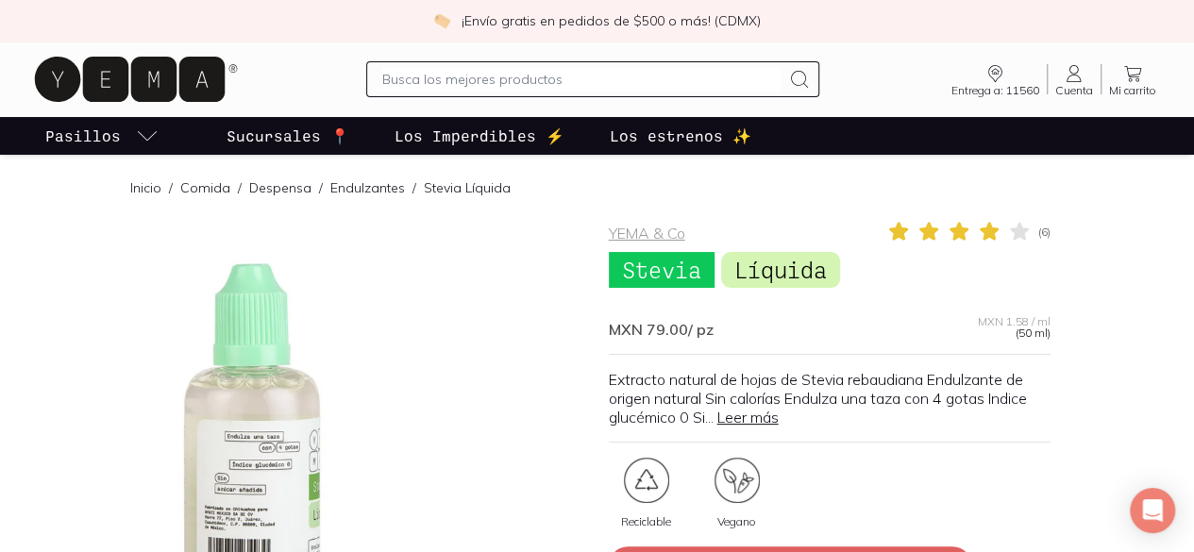 This screenshot has height=552, width=1194. Describe the element at coordinates (367, 188) in the screenshot. I see `a: Endulzantes` at that location.